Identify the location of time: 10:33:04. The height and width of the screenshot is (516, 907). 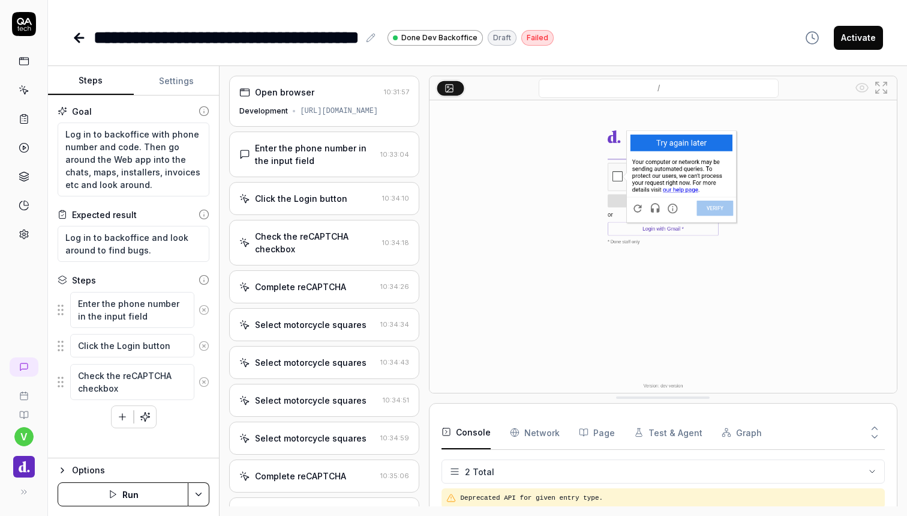
(395, 154).